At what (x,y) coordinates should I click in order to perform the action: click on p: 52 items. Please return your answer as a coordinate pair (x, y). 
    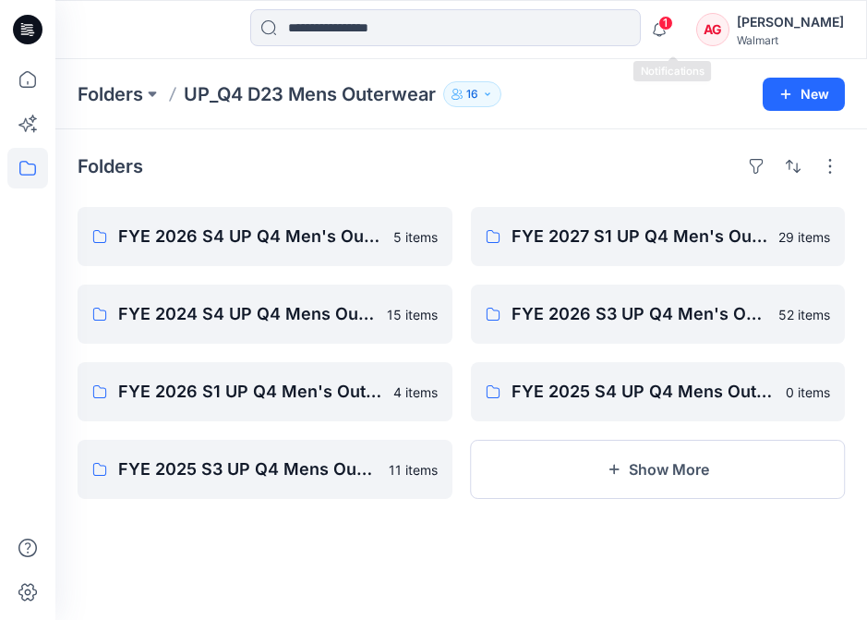
    Looking at the image, I should click on (805, 314).